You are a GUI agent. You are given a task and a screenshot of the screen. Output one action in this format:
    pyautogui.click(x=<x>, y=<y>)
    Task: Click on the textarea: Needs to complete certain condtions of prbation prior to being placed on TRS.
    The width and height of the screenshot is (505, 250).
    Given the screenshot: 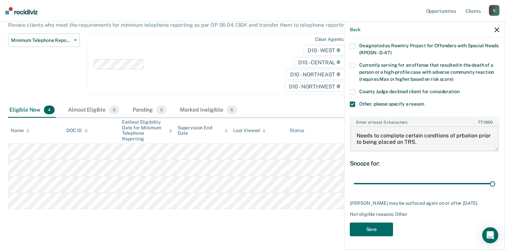 What is the action you would take?
    pyautogui.click(x=424, y=139)
    